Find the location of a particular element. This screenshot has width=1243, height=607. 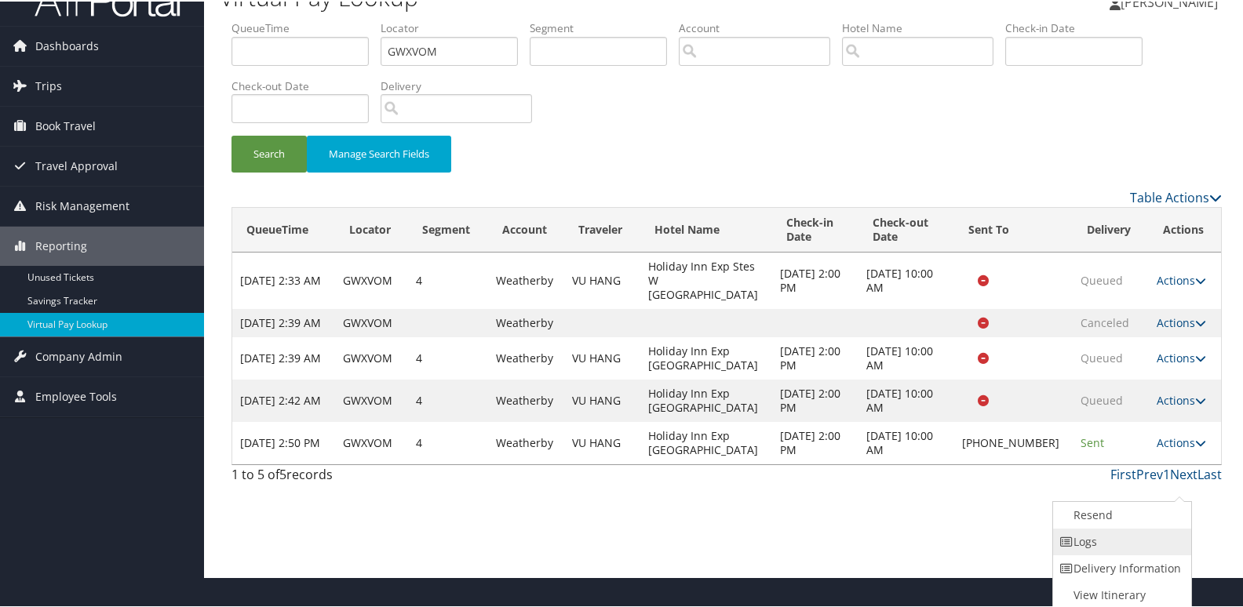

th: Locator: activate to sort column ascending is located at coordinates (371, 228).